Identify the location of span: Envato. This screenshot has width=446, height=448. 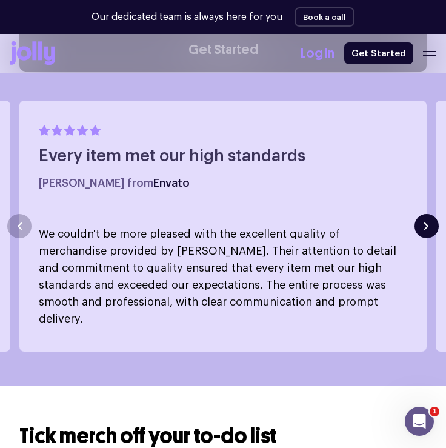
(171, 183).